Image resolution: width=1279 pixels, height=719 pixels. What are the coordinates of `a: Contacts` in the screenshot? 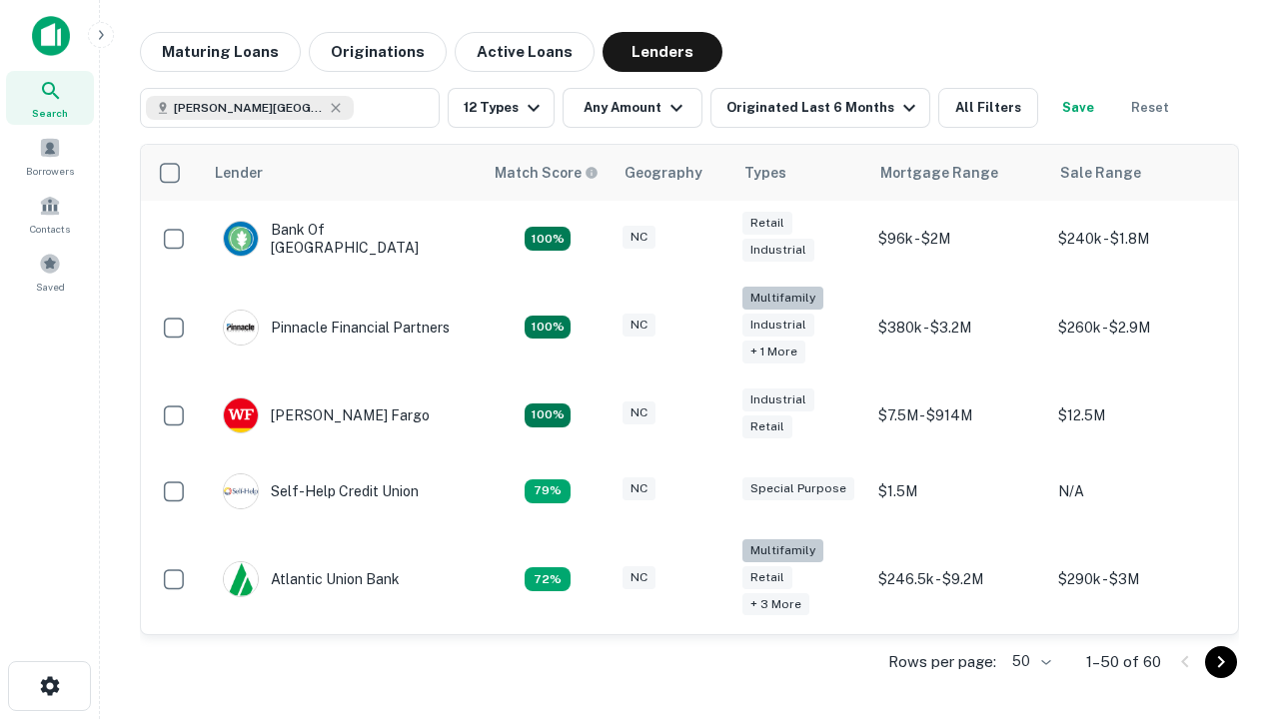 It's located at (50, 214).